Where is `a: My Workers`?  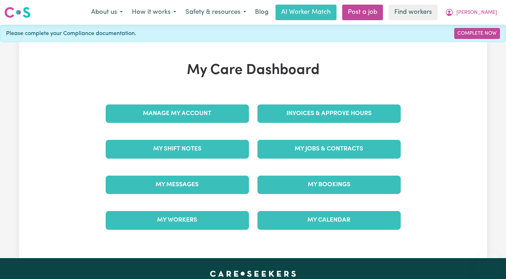
a: My Workers is located at coordinates (177, 221).